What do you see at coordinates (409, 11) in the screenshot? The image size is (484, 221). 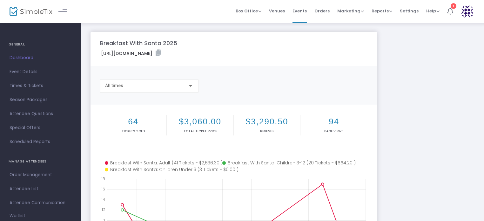 I see `span: Settings` at bounding box center [409, 11].